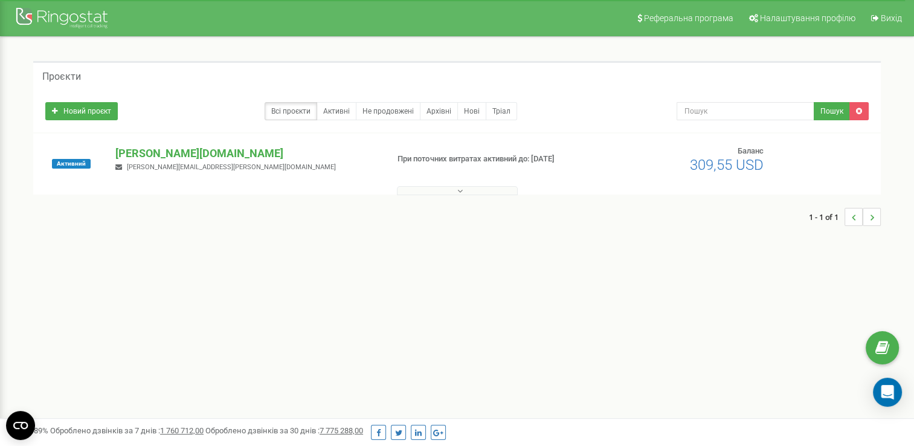  What do you see at coordinates (284, 430) in the screenshot?
I see `span: Оброблено дзвінків за 30 днів :` at bounding box center [284, 430].